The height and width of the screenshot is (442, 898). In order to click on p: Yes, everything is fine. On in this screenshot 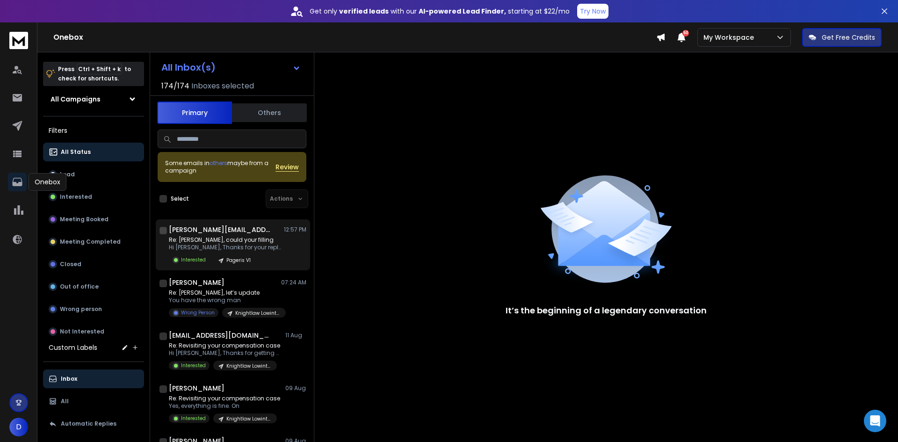, I will do `click(224, 406)`.